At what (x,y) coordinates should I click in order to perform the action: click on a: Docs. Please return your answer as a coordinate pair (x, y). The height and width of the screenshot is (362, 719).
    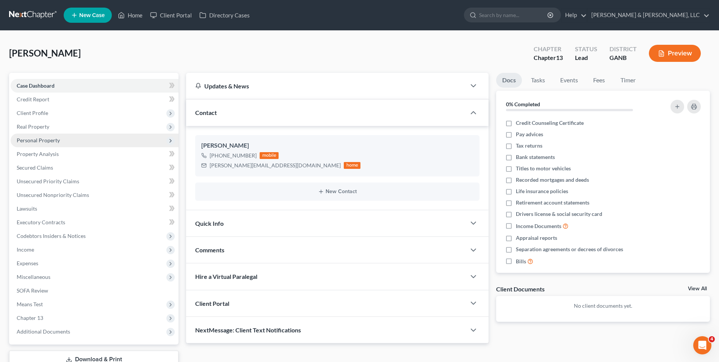
    Looking at the image, I should click on (509, 80).